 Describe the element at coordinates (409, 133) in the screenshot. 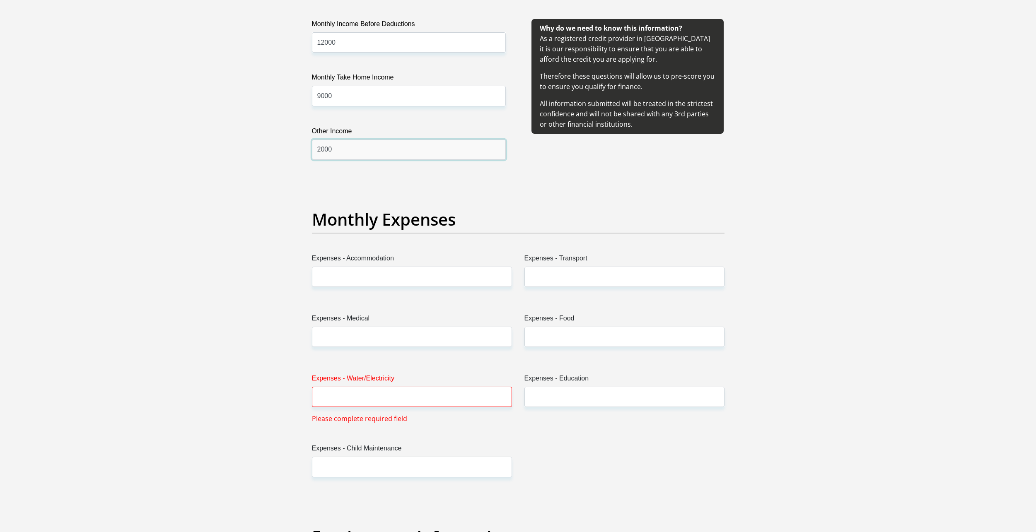

I see `label: Other Income` at that location.